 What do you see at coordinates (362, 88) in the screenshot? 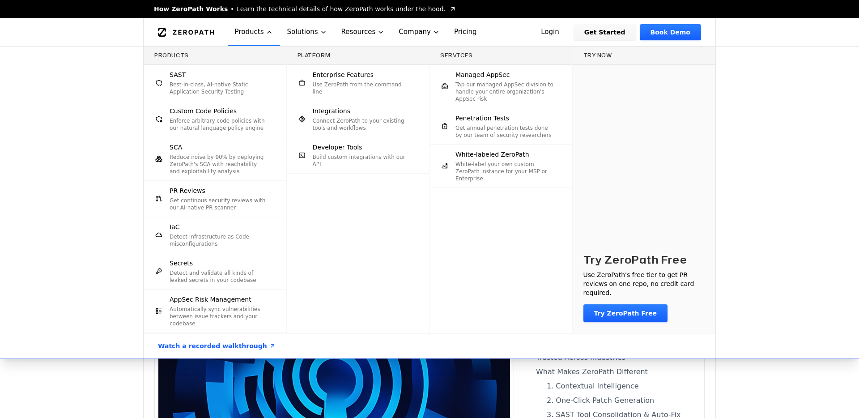
I see `p: Use ZeroPath from the command line` at bounding box center [362, 88].